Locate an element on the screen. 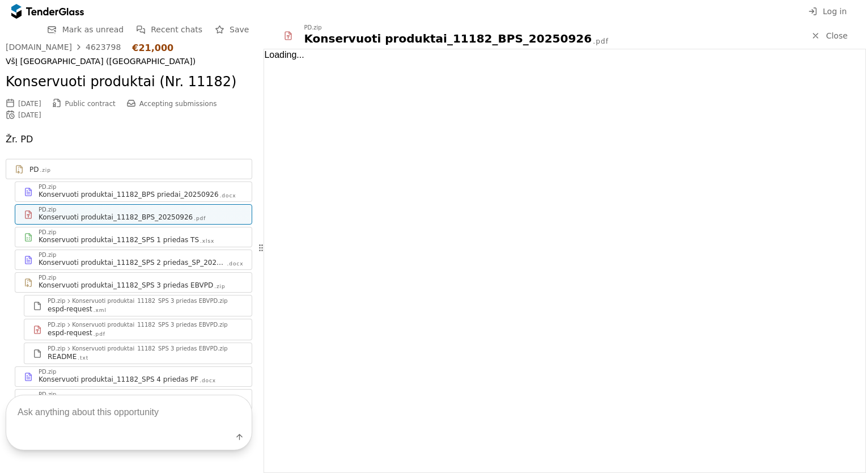 This screenshot has height=473, width=866. div: Konservuoti produktai_11182_SPS 3 priedas EBVPD is located at coordinates (126, 285).